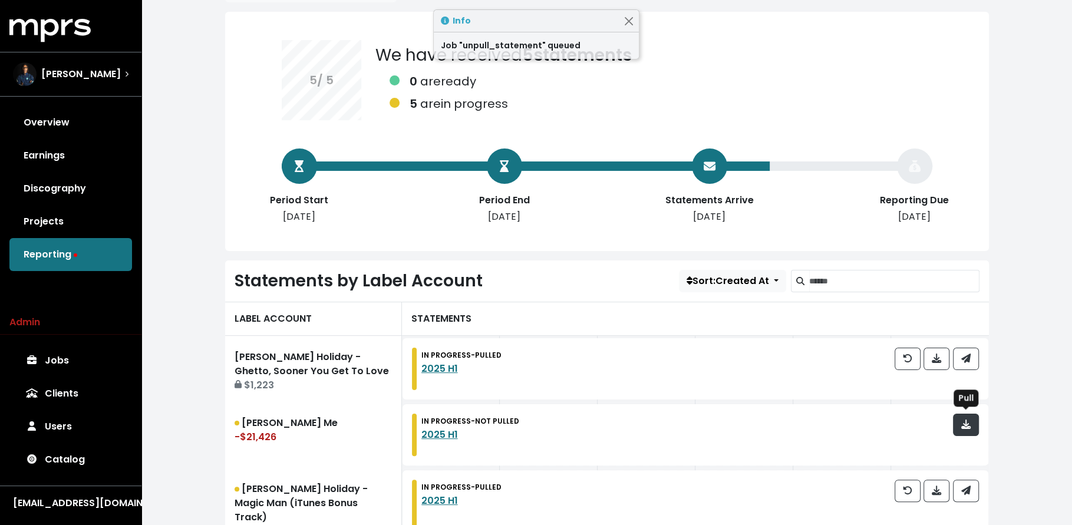 This screenshot has width=1072, height=525. I want to click on a: Earnings, so click(71, 156).